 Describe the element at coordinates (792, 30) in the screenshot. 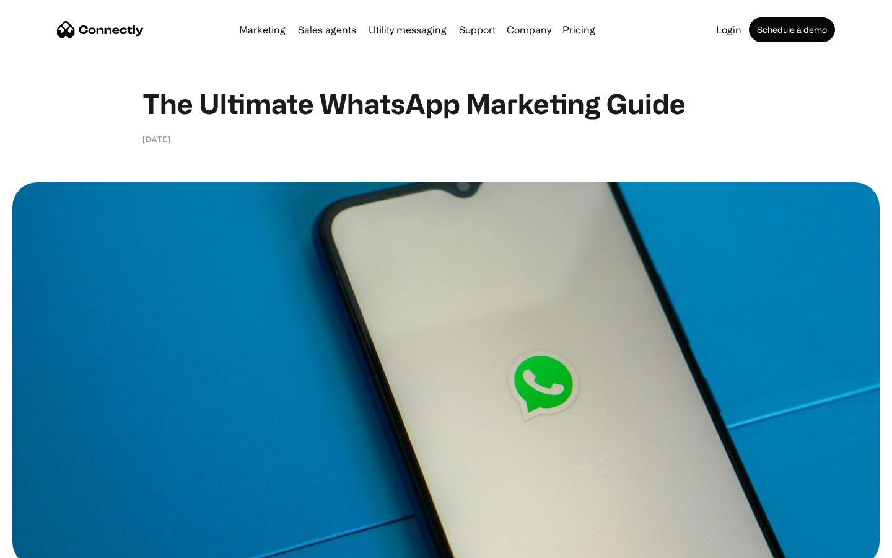

I see `a: Schedule a demo` at that location.